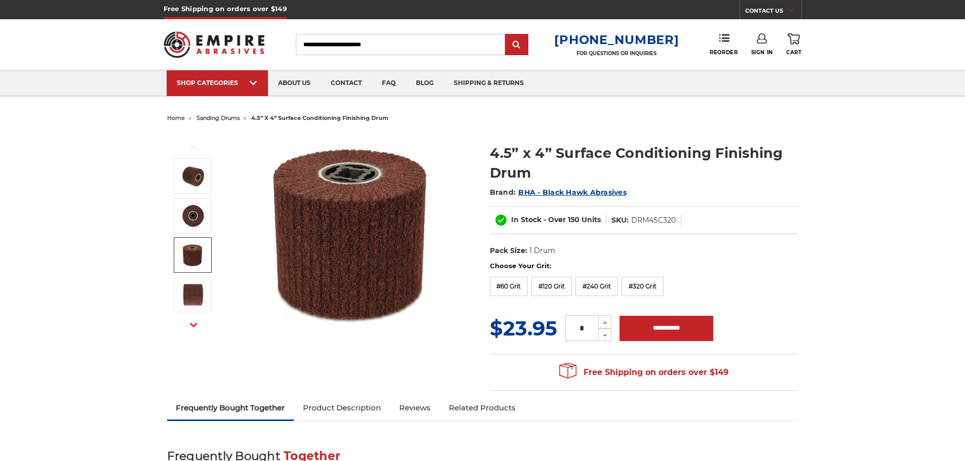 The image size is (965, 461). What do you see at coordinates (230, 408) in the screenshot?
I see `a: Frequently Bought Together` at bounding box center [230, 408].